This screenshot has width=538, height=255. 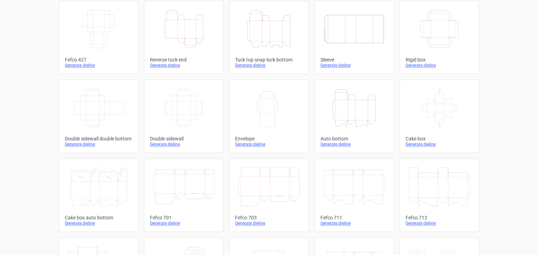 What do you see at coordinates (98, 60) in the screenshot?
I see `div: Fefco 427` at bounding box center [98, 60].